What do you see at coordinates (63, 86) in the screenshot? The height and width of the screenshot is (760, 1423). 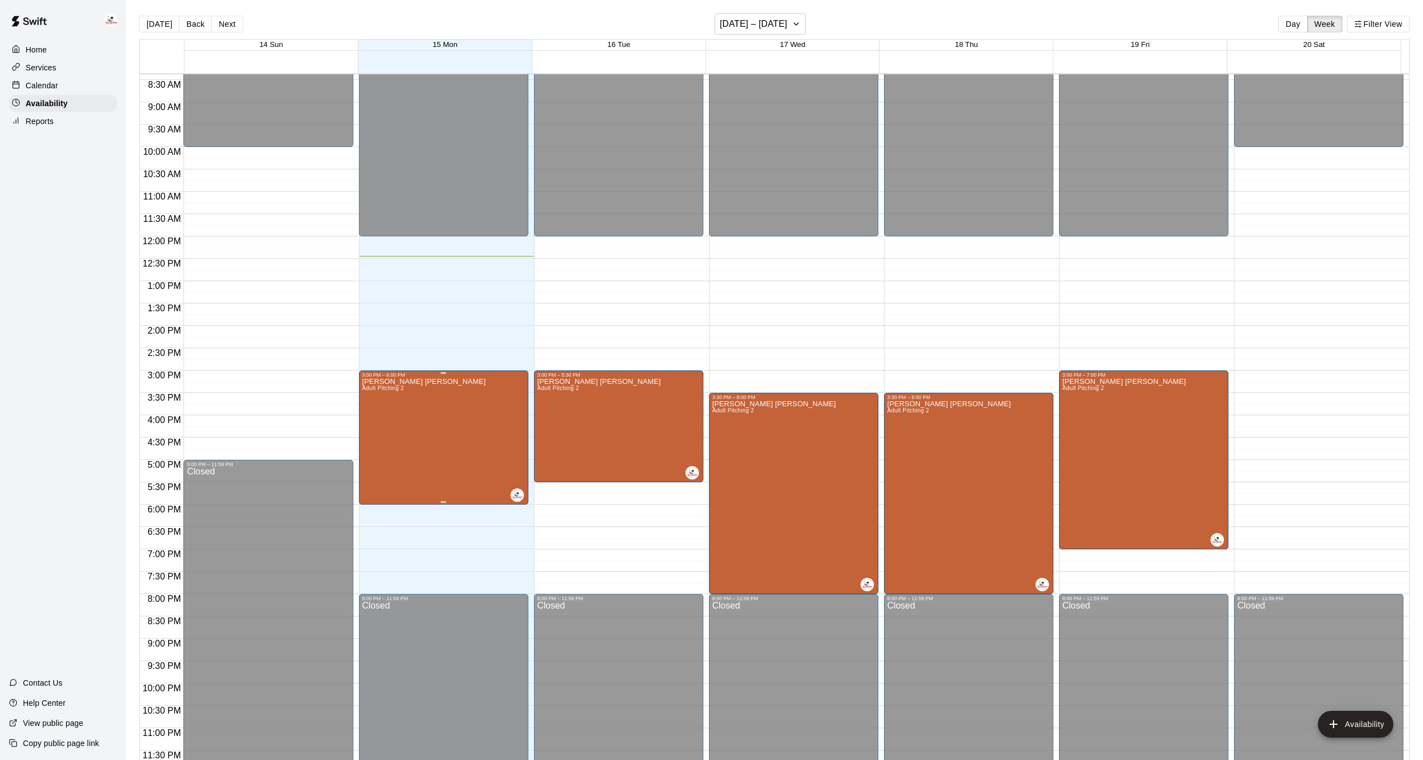 I see `div: Calendar` at bounding box center [63, 86].